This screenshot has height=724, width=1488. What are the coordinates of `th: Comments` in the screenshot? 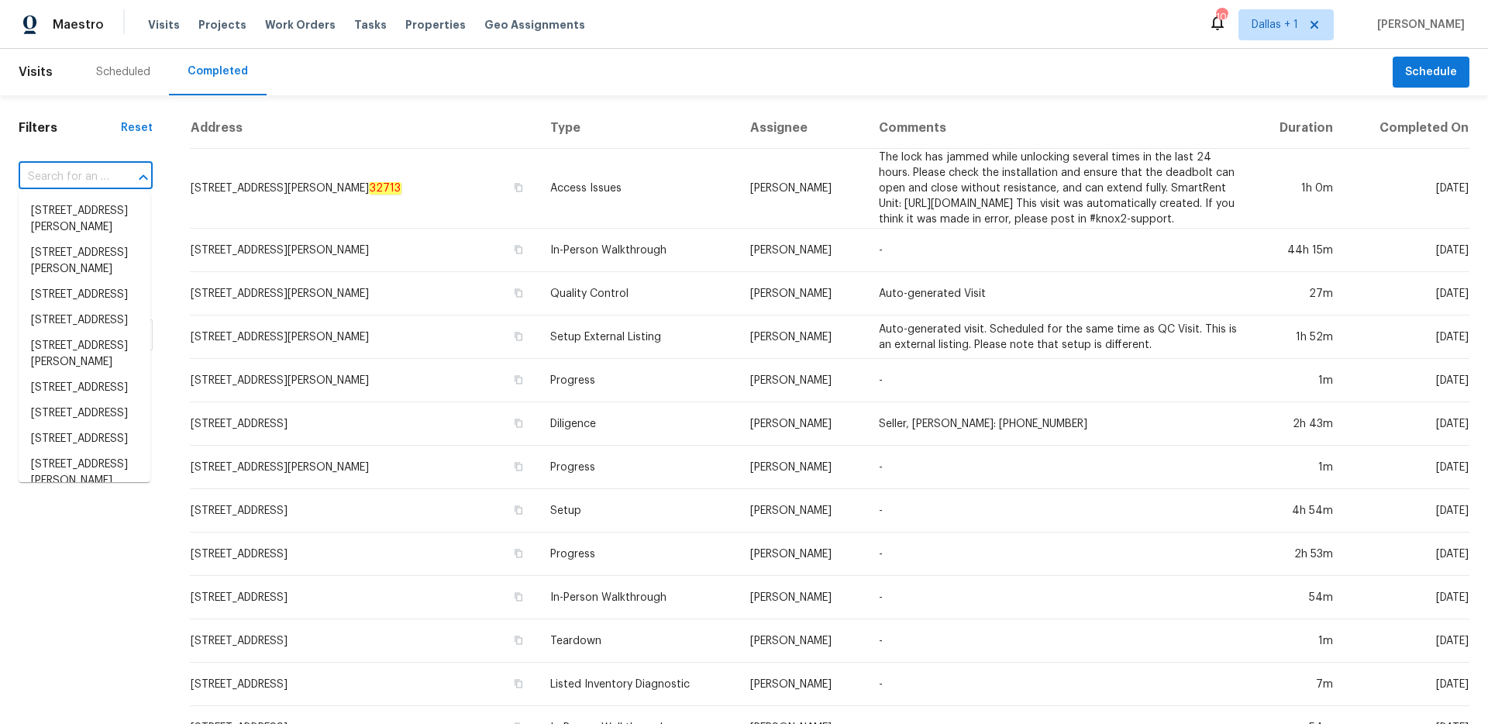 It's located at (1058, 128).